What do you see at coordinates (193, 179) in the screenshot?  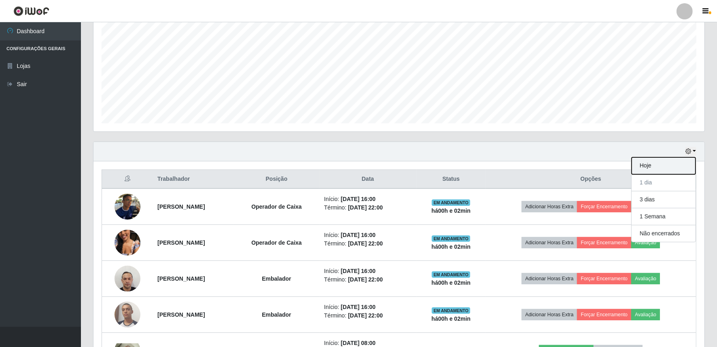 I see `th: Trabalhador` at bounding box center [193, 179].